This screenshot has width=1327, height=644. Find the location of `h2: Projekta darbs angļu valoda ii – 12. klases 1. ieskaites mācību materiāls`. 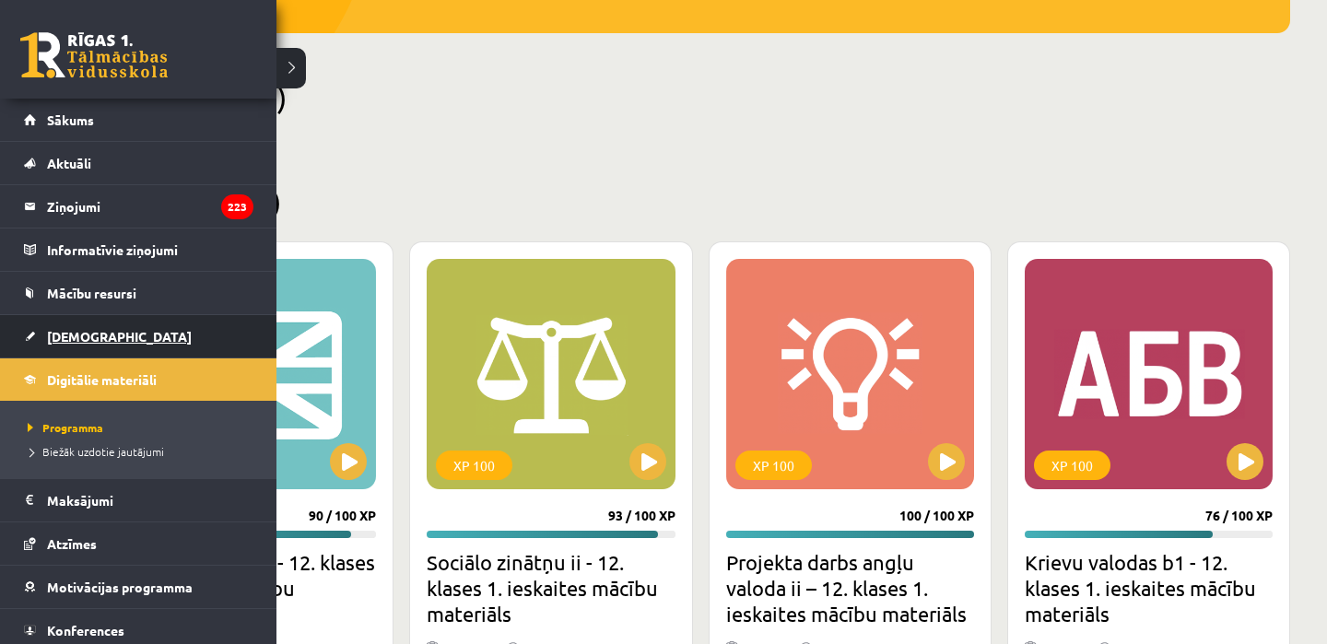

h2: Projekta darbs angļu valoda ii – 12. klases 1. ieskaites mācību materiāls is located at coordinates (849, 588).